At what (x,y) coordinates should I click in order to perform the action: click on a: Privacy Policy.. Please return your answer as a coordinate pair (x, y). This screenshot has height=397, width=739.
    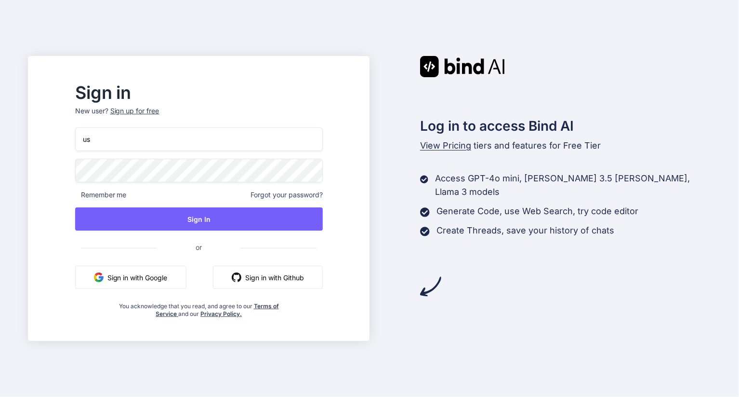
    Looking at the image, I should click on (221, 313).